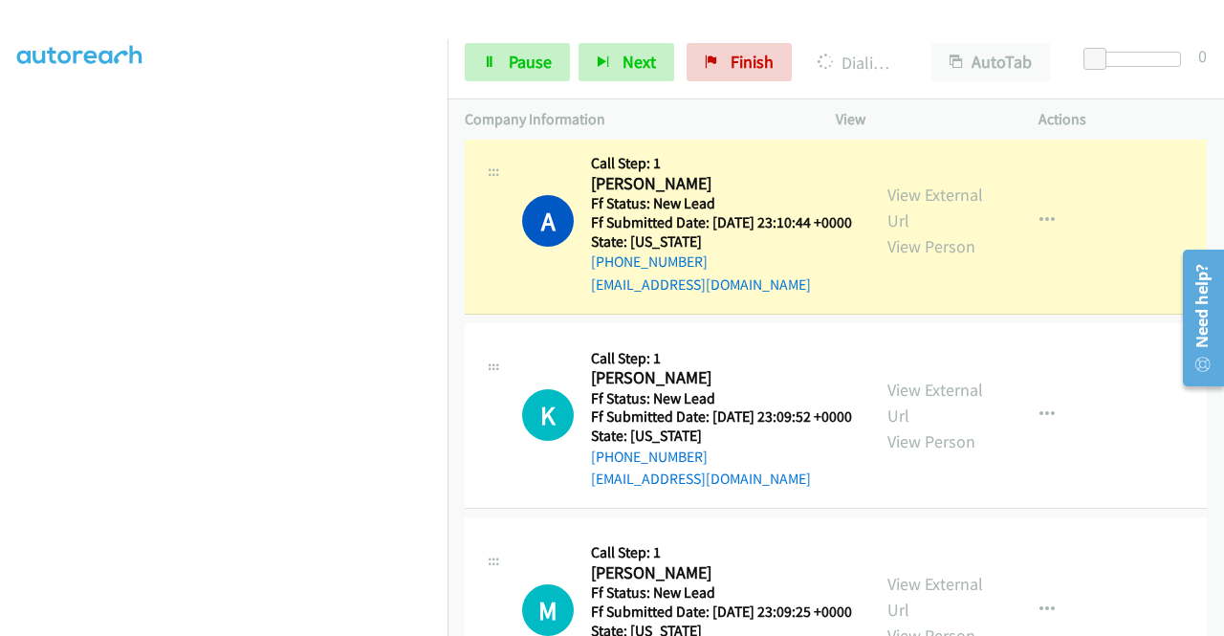  What do you see at coordinates (920, 120) in the screenshot?
I see `p: View` at bounding box center [920, 120].